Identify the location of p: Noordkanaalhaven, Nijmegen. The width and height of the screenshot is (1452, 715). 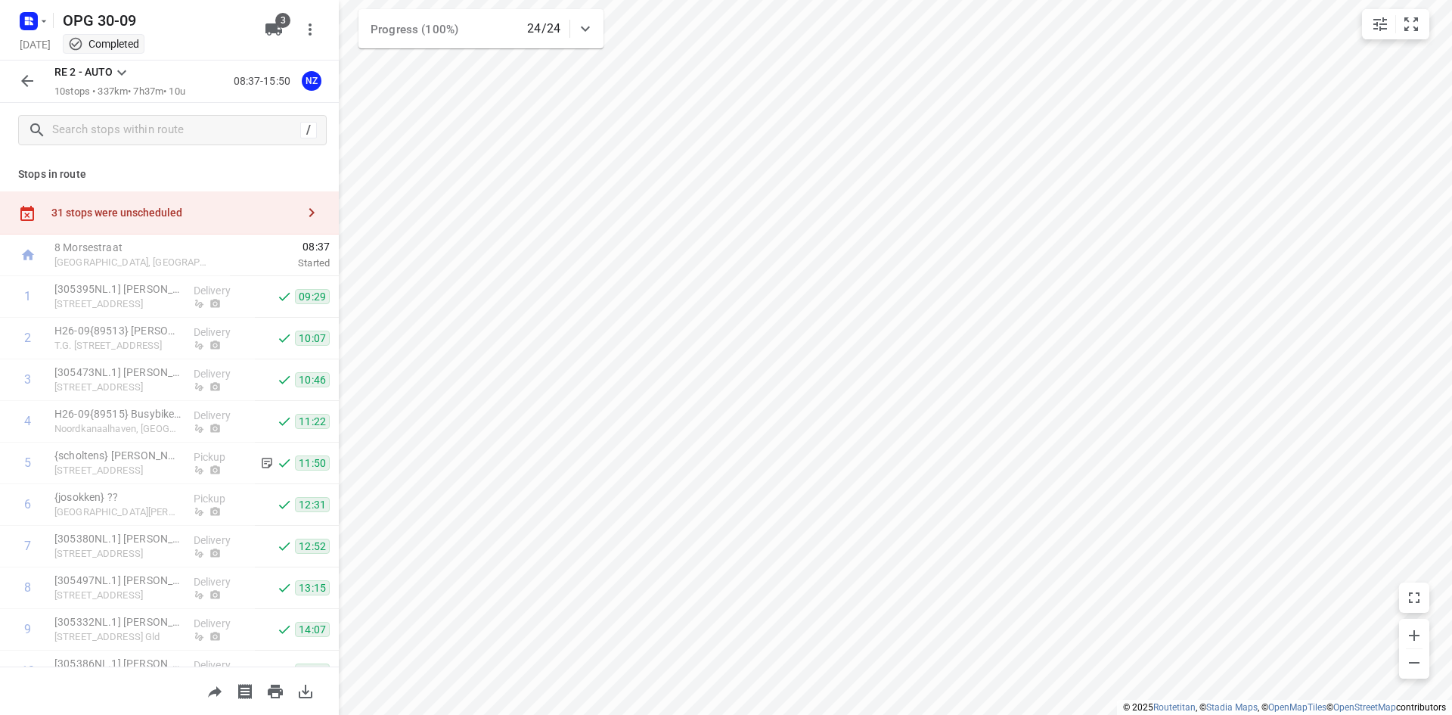
(118, 429).